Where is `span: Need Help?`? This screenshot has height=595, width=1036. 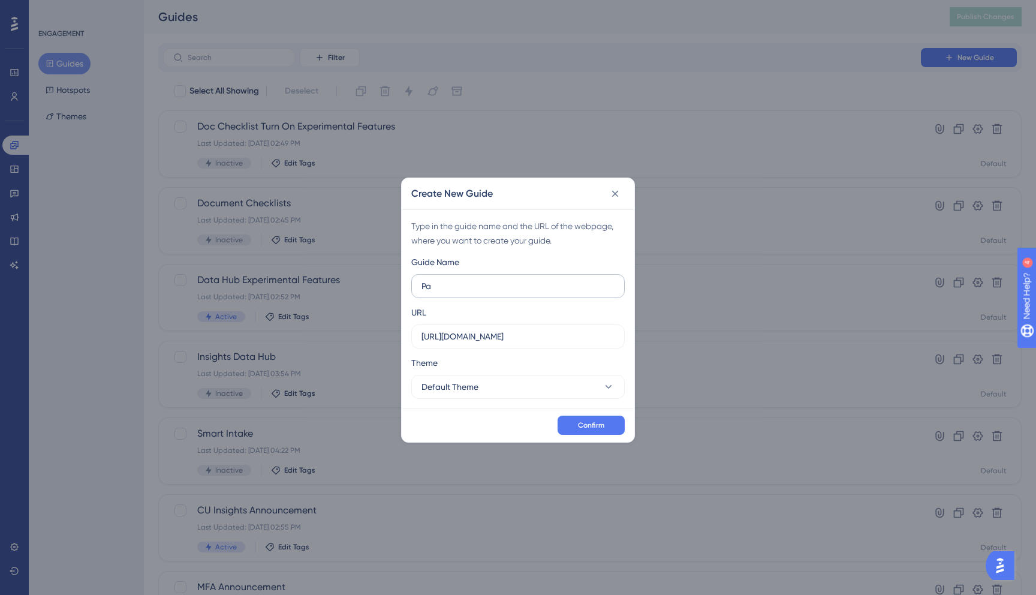
span: Need Help? is located at coordinates (52, 10).